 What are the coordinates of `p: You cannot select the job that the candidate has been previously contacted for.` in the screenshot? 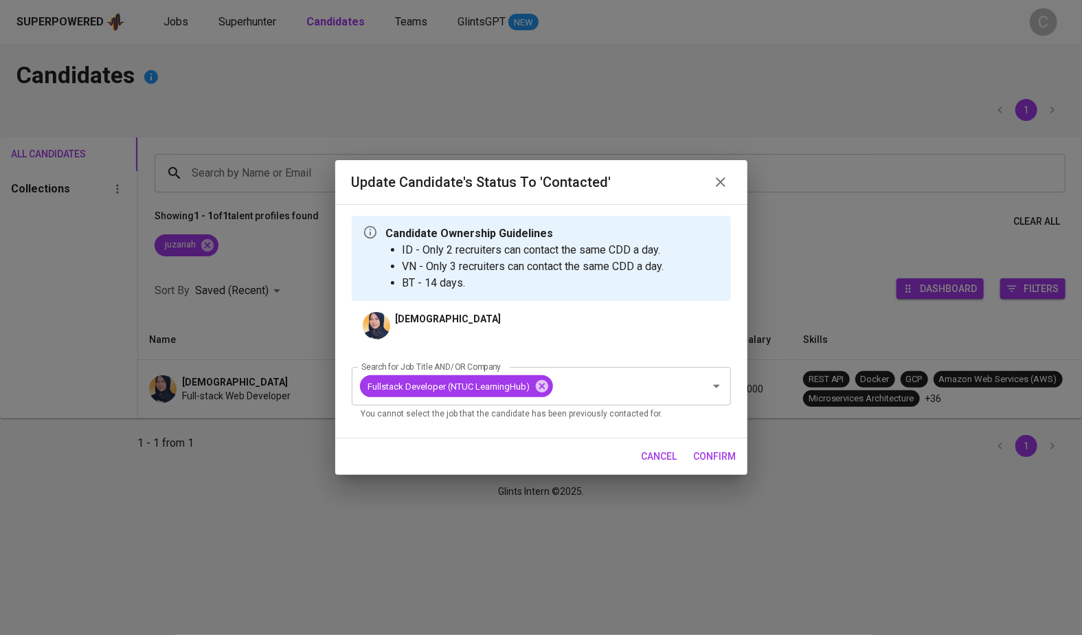 It's located at (541, 414).